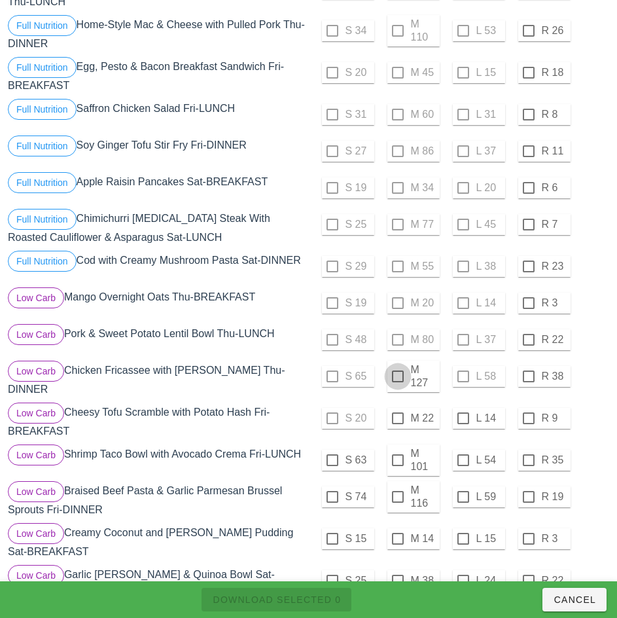 The width and height of the screenshot is (617, 618). Describe the element at coordinates (157, 151) in the screenshot. I see `div: Soy Ginger Tofu Stir Fry Fri-DINNER` at that location.